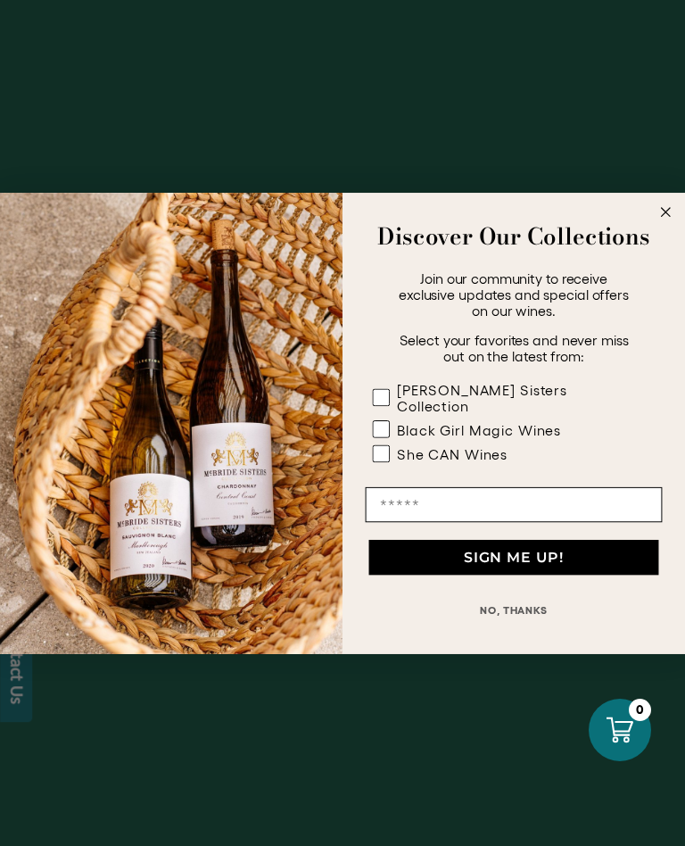  What do you see at coordinates (514, 609) in the screenshot?
I see `button: NO, THANKS` at bounding box center [514, 609].